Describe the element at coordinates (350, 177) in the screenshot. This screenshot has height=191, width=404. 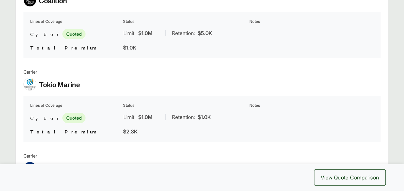
I see `span: View Quote Comparison` at that location.